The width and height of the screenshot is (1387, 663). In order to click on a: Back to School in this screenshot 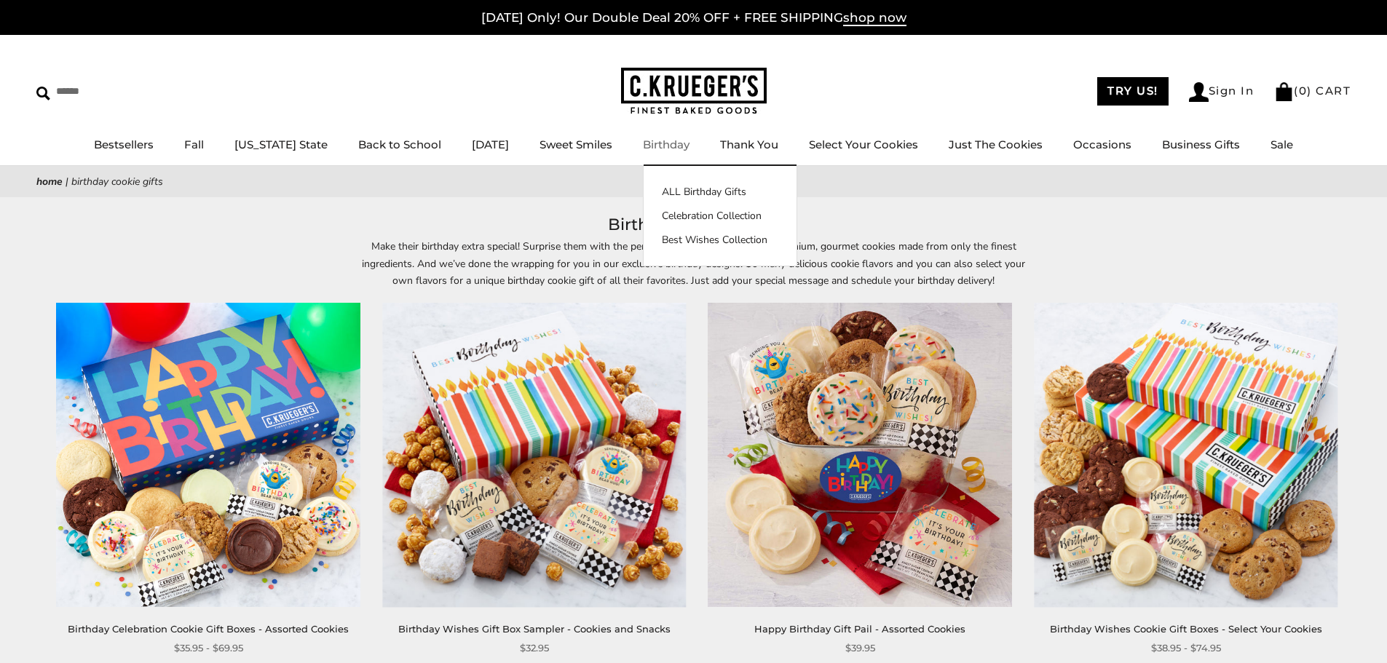, I will do `click(400, 144)`.